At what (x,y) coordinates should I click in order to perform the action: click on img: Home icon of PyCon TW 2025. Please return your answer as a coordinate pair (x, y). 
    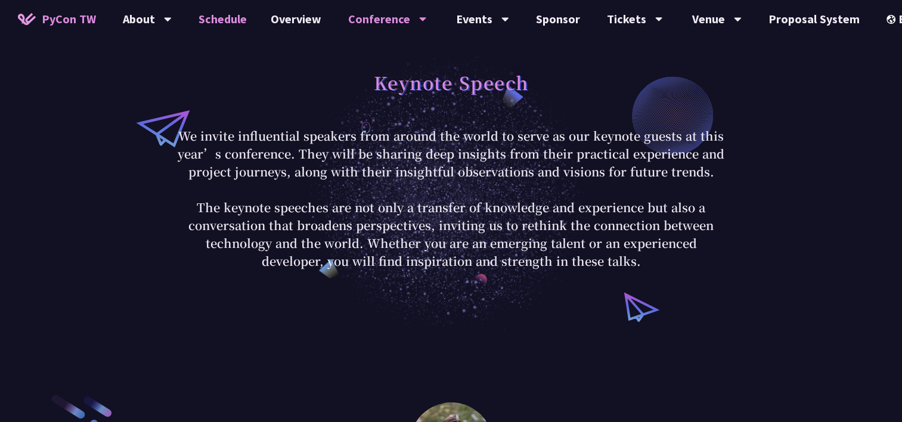
    Looking at the image, I should click on (27, 19).